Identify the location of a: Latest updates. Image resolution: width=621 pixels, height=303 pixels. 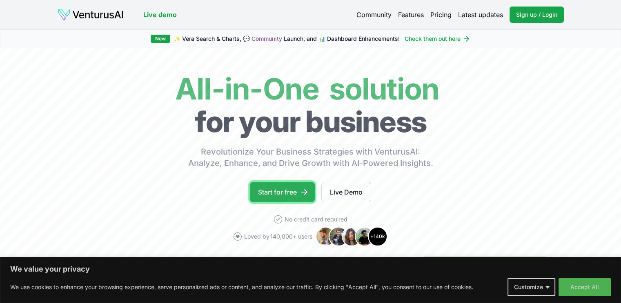
(480, 15).